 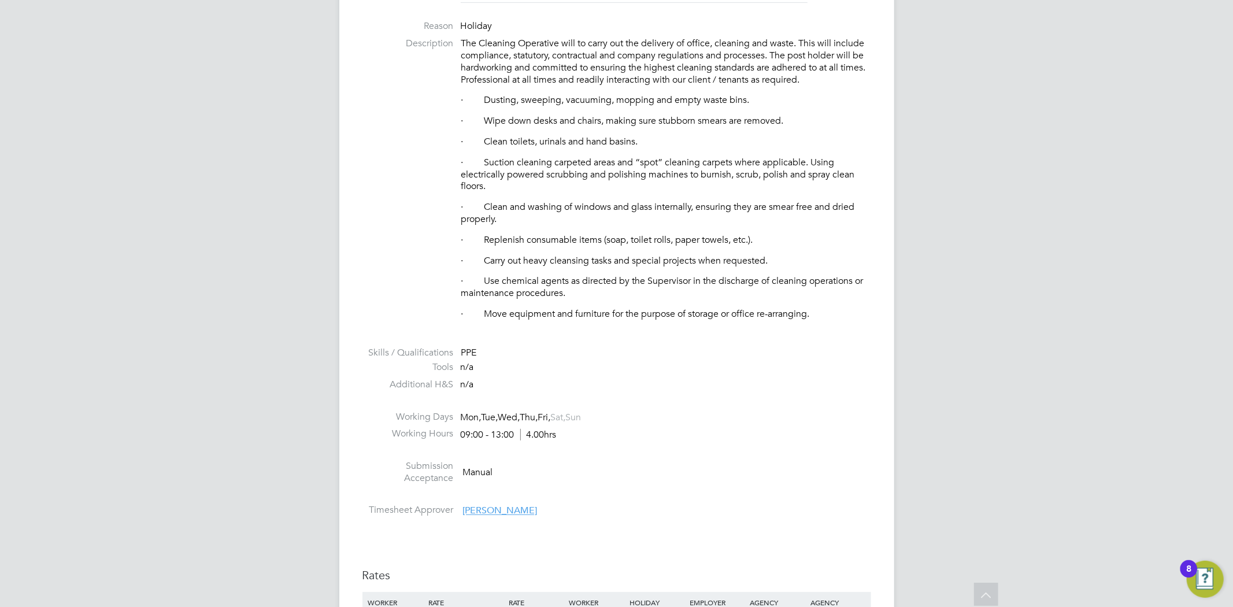 What do you see at coordinates (574, 417) in the screenshot?
I see `span: Sun` at bounding box center [574, 417].